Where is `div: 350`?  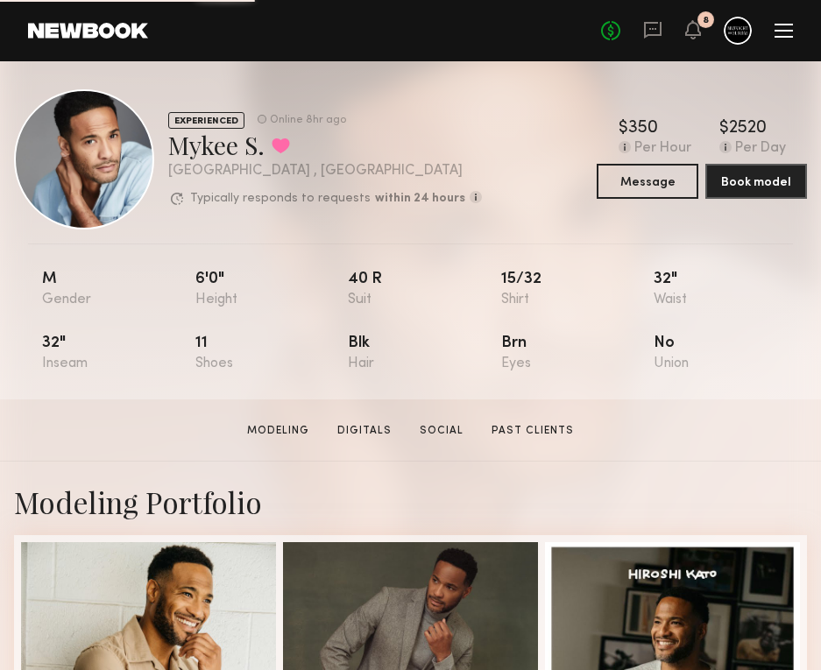
div: 350 is located at coordinates (643, 129).